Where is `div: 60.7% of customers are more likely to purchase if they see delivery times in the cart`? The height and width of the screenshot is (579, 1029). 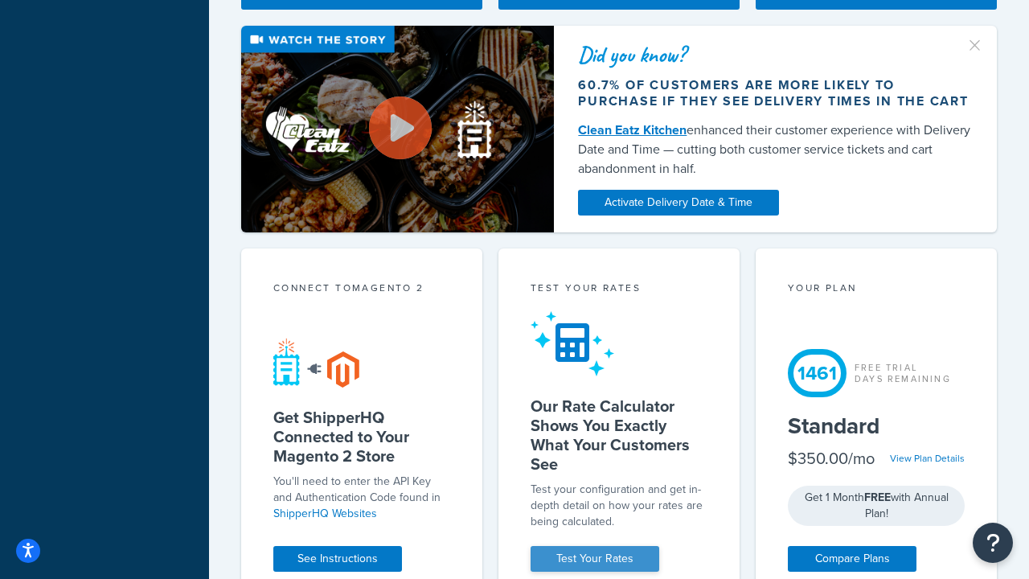
div: 60.7% of customers are more likely to purchase if they see delivery times in the cart is located at coordinates (775, 93).